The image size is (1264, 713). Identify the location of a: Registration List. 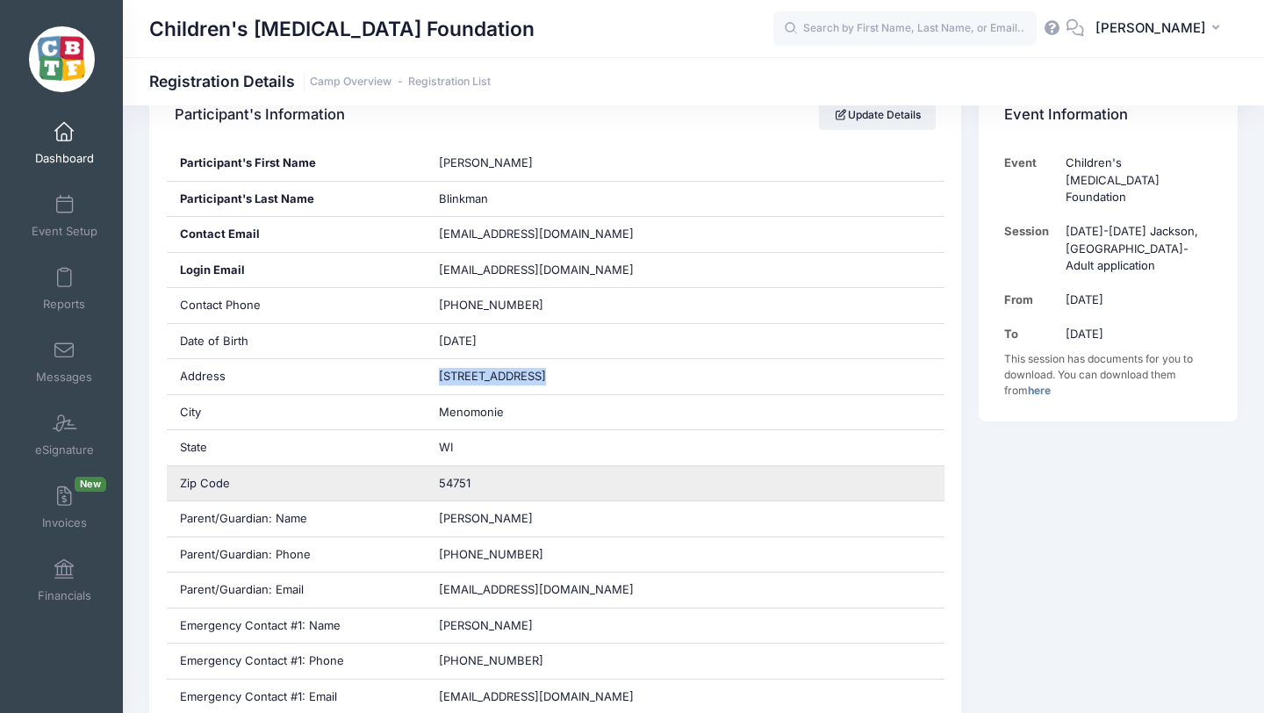
(449, 82).